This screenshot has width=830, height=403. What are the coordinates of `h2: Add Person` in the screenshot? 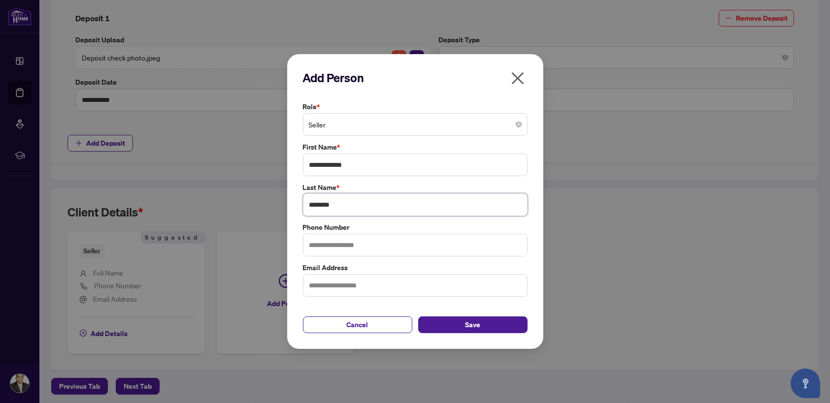 It's located at (415, 78).